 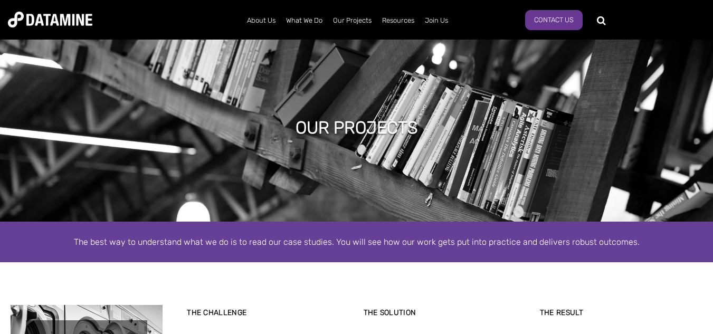 What do you see at coordinates (436, 21) in the screenshot?
I see `a: Join Us` at bounding box center [436, 21].